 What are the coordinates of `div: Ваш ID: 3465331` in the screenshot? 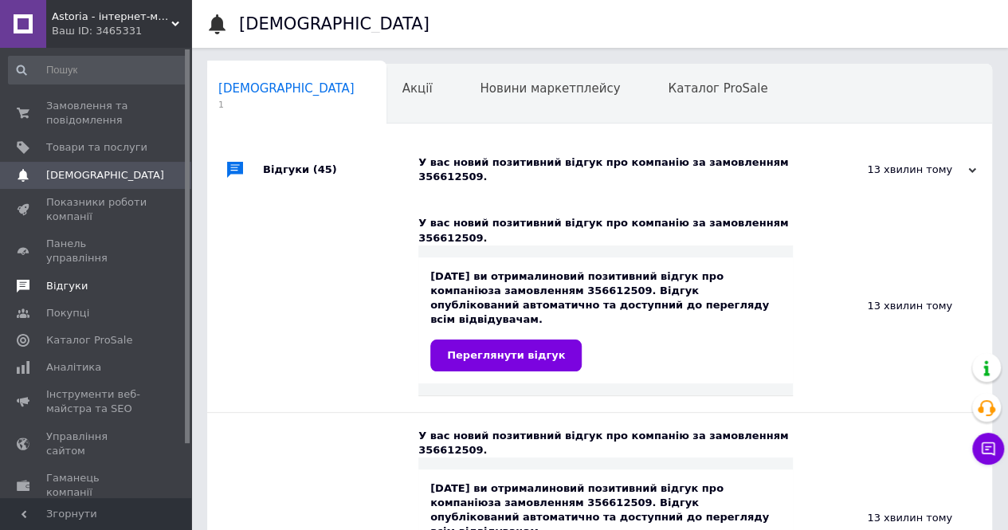 It's located at (121, 31).